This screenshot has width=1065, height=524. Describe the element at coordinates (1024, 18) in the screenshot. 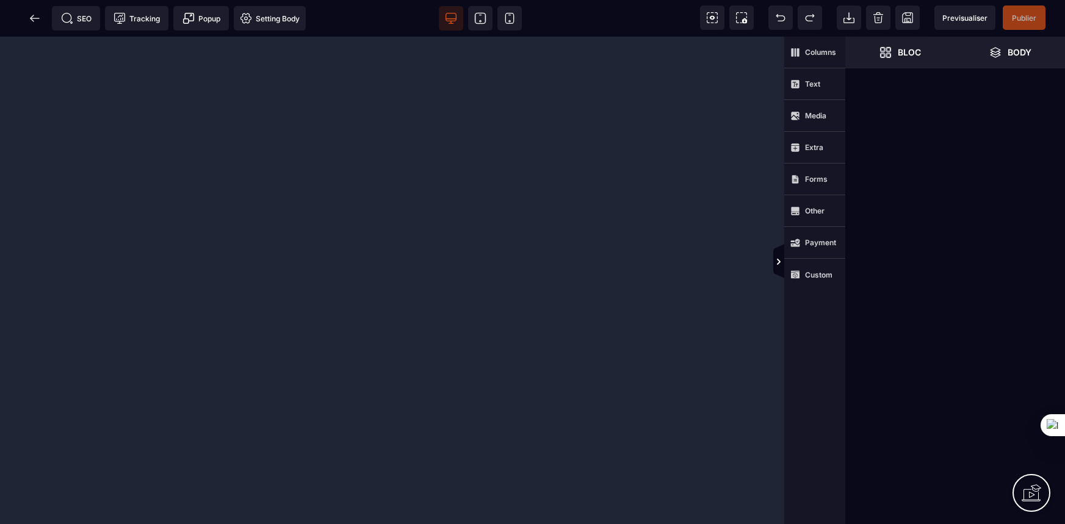

I see `span: Publier` at that location.